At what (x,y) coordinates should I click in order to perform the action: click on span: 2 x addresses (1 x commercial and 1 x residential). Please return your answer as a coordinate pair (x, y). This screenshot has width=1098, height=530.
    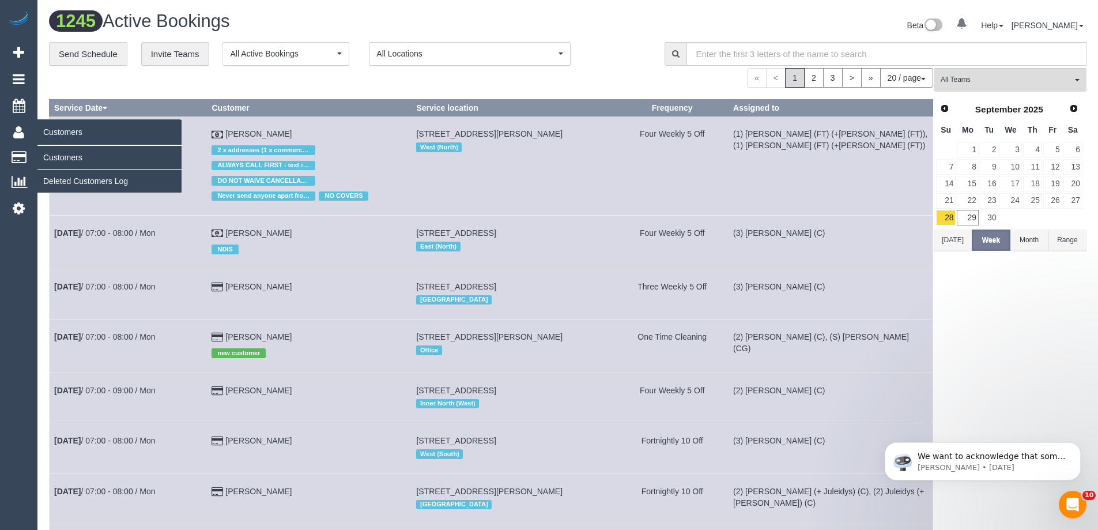
    Looking at the image, I should click on (263, 150).